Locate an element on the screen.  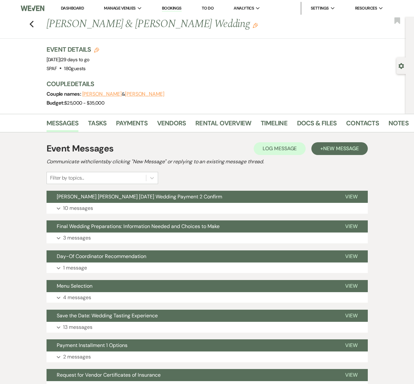
button: Request for Vendor Certificates of Insurance is located at coordinates (191, 375).